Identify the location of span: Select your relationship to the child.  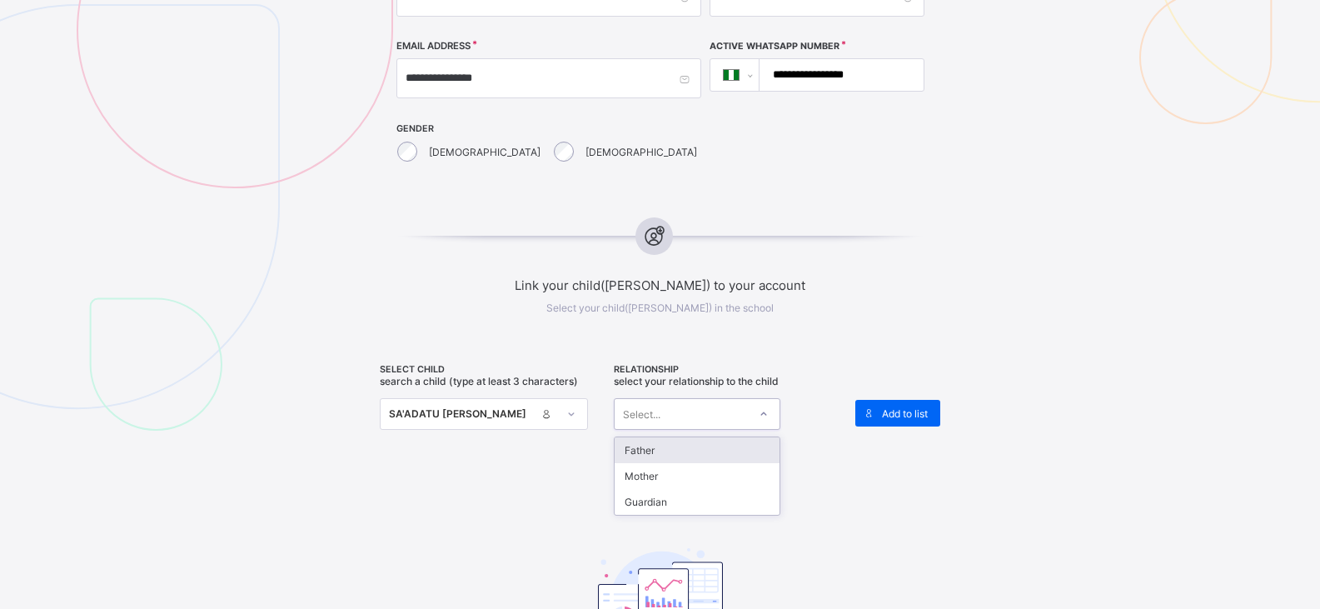
(696, 381).